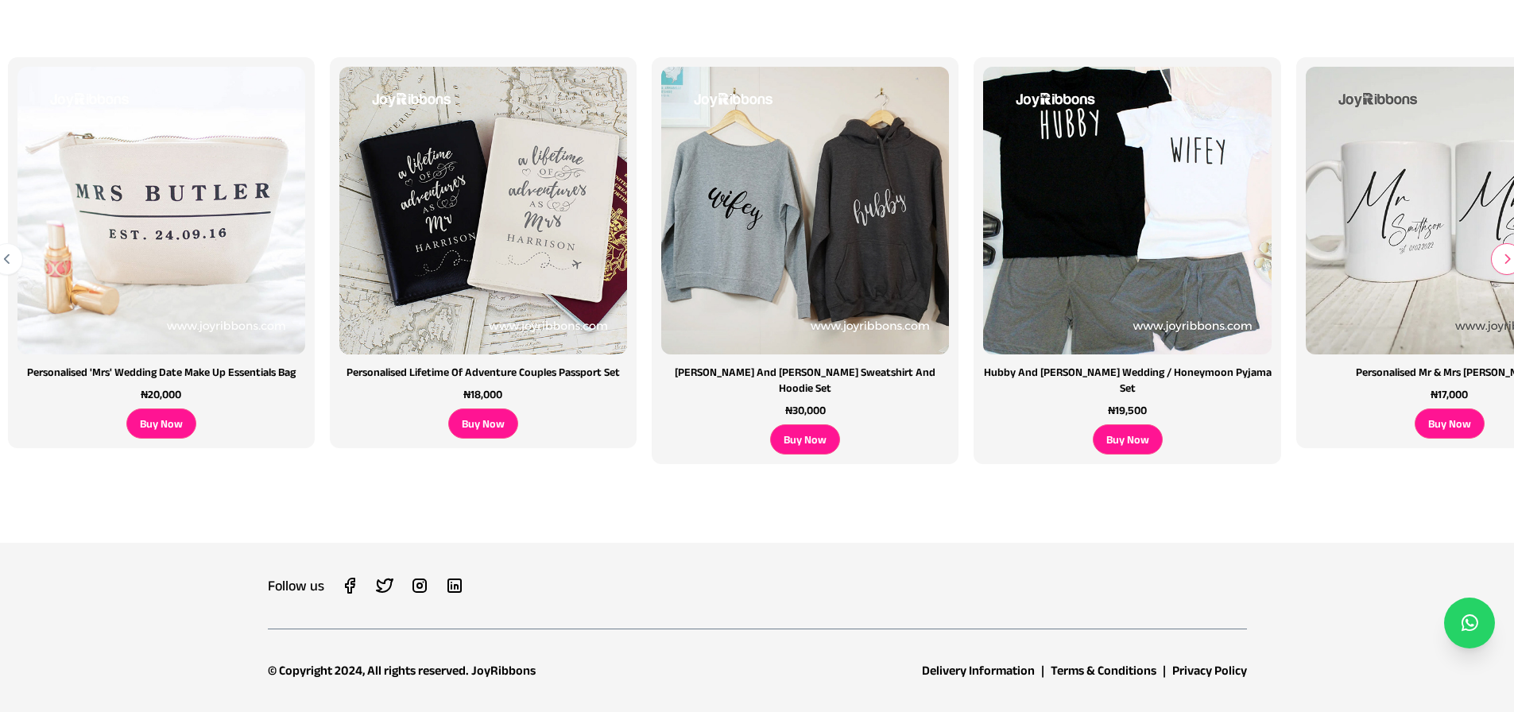  I want to click on p: ₦18,000, so click(482, 394).